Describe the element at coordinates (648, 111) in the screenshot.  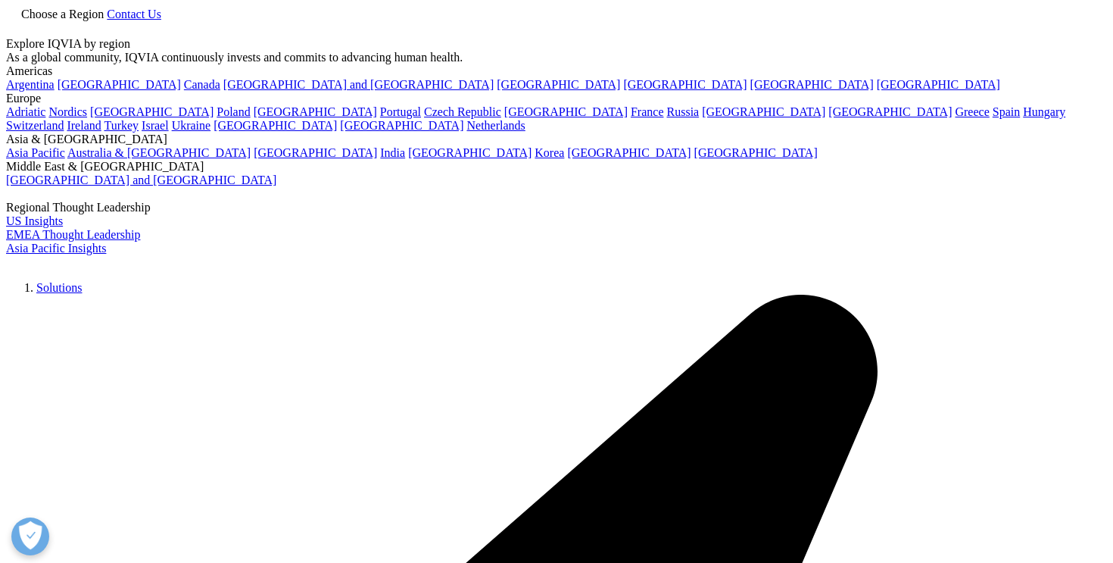
I see `a: France` at that location.